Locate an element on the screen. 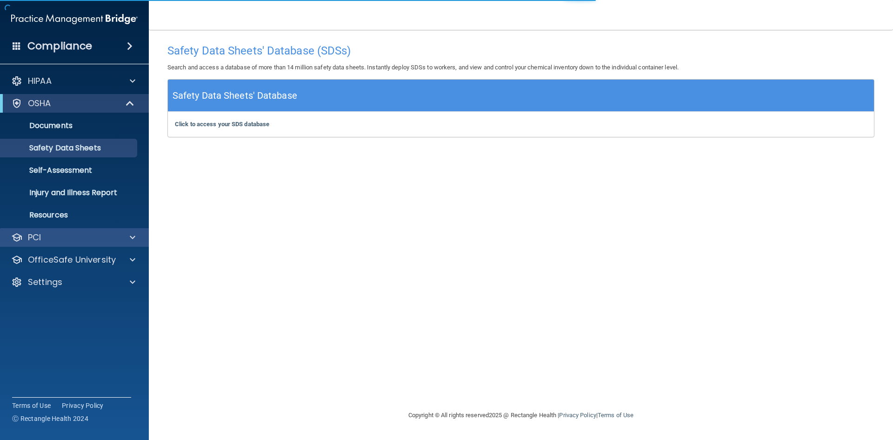 The height and width of the screenshot is (440, 893). a: Settings is located at coordinates (73, 282).